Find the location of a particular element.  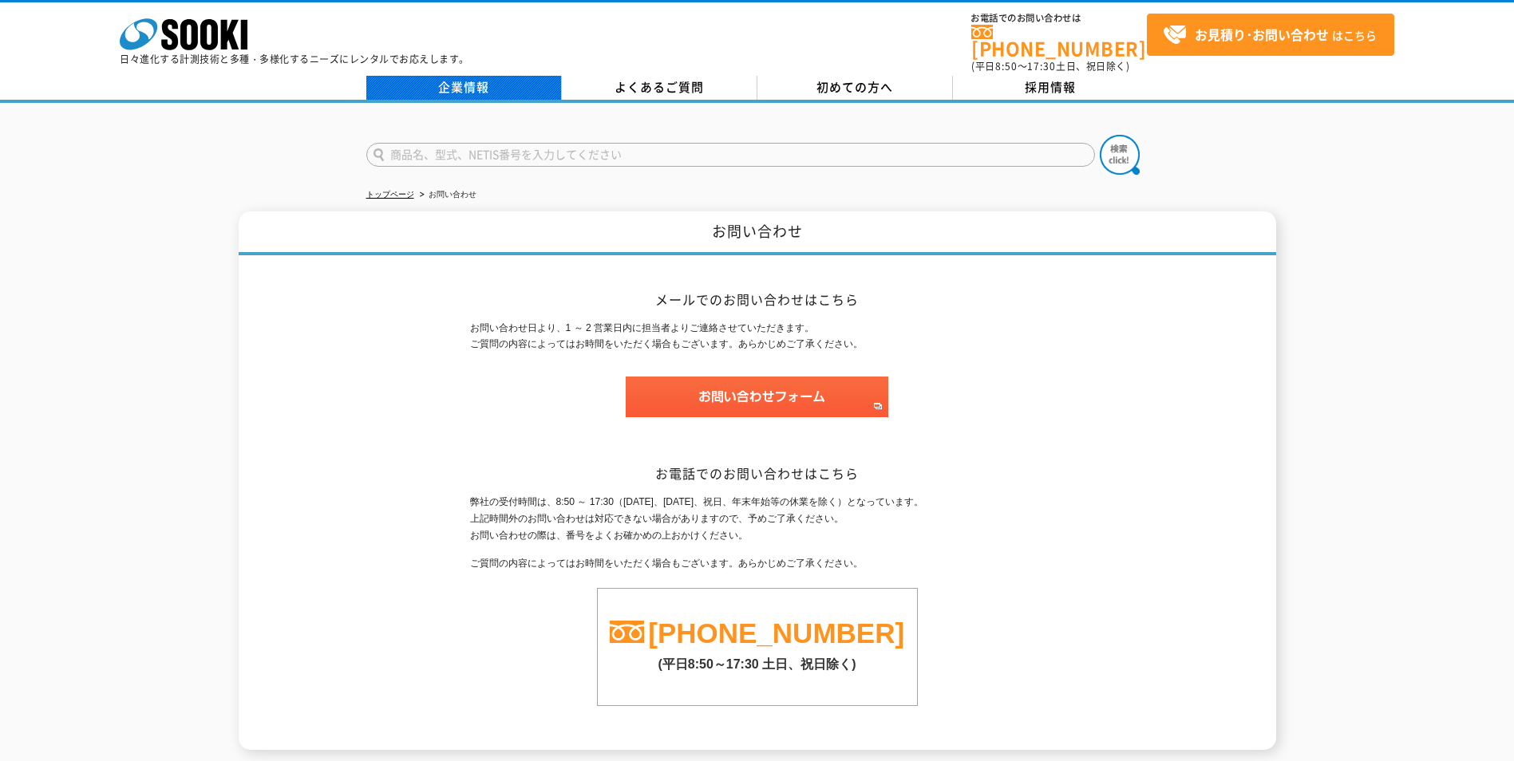

a: トップページ is located at coordinates (390, 194).